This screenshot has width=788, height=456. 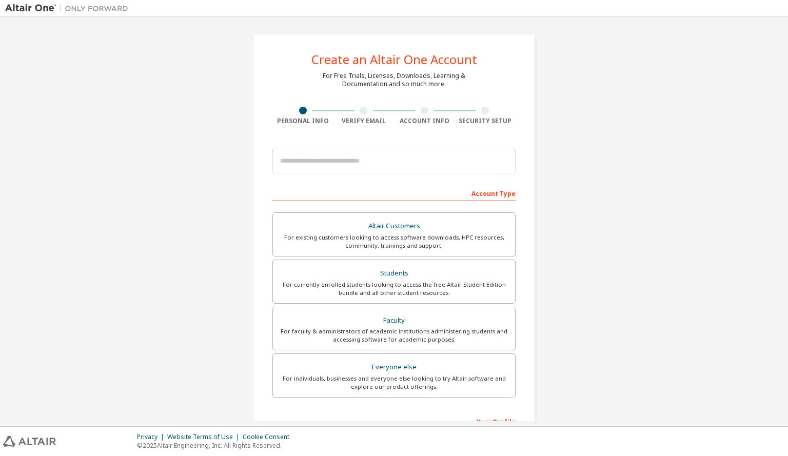 What do you see at coordinates (394, 60) in the screenshot?
I see `div: Create an Altair One Account` at bounding box center [394, 60].